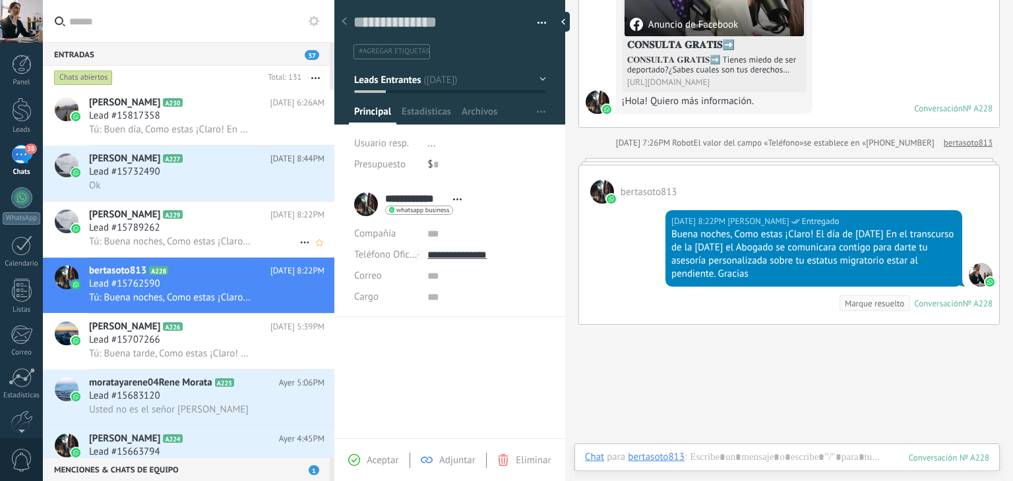 The image size is (1013, 481). Describe the element at coordinates (381, 143) in the screenshot. I see `span: Usuario resp.` at that location.